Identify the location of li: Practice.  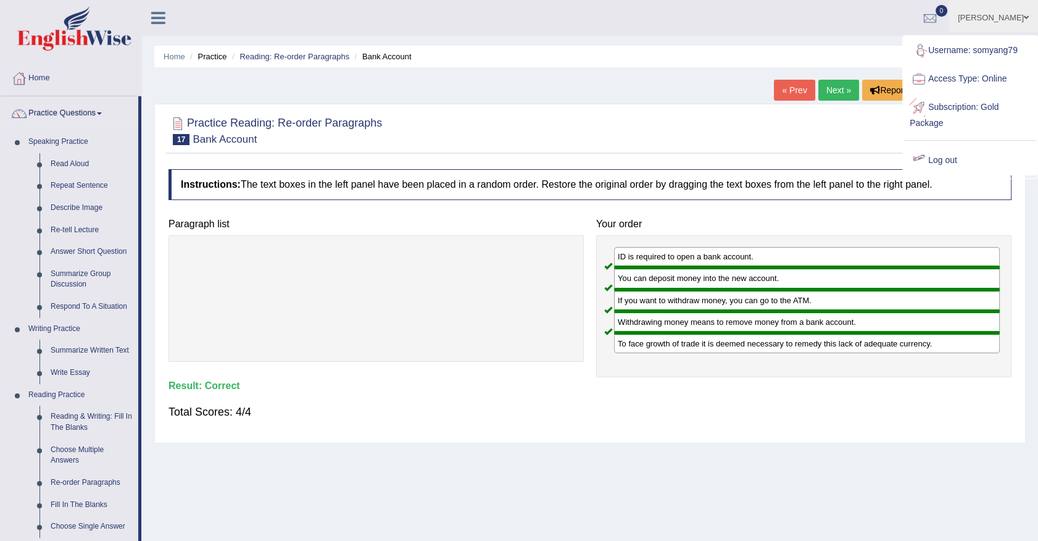
(207, 56).